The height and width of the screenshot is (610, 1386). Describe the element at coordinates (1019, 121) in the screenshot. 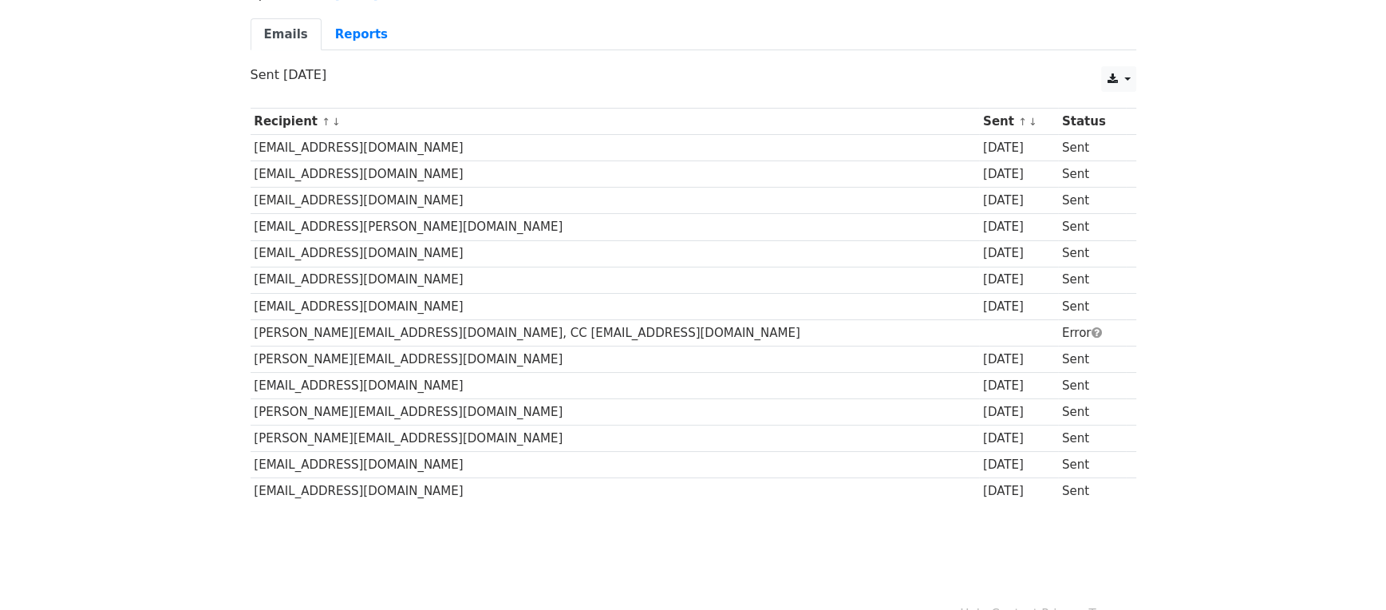

I see `th: Sent` at that location.